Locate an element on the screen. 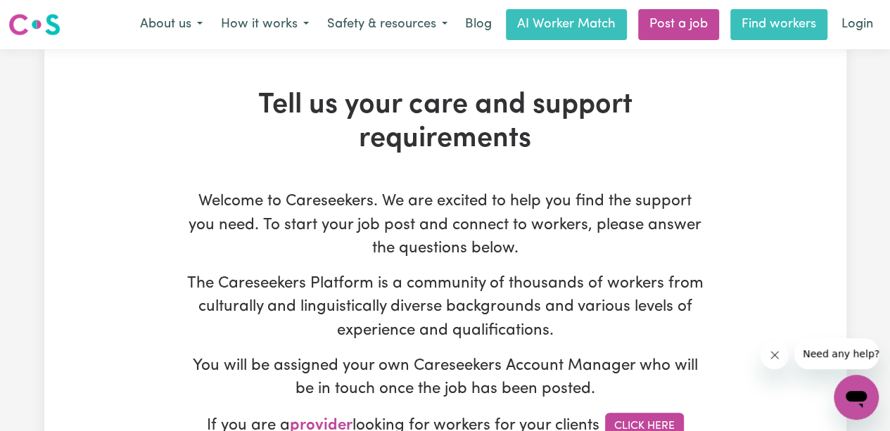 The height and width of the screenshot is (431, 890). a: Post a job is located at coordinates (678, 25).